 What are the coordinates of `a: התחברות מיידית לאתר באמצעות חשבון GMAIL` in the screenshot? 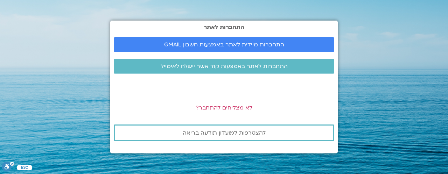 It's located at (224, 45).